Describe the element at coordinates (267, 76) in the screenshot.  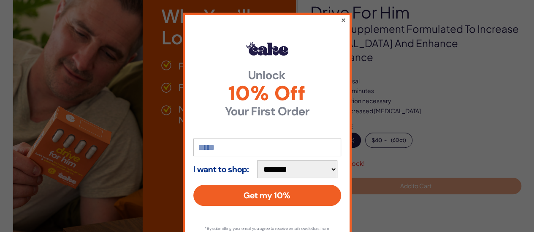
I see `strong: Unlock` at that location.